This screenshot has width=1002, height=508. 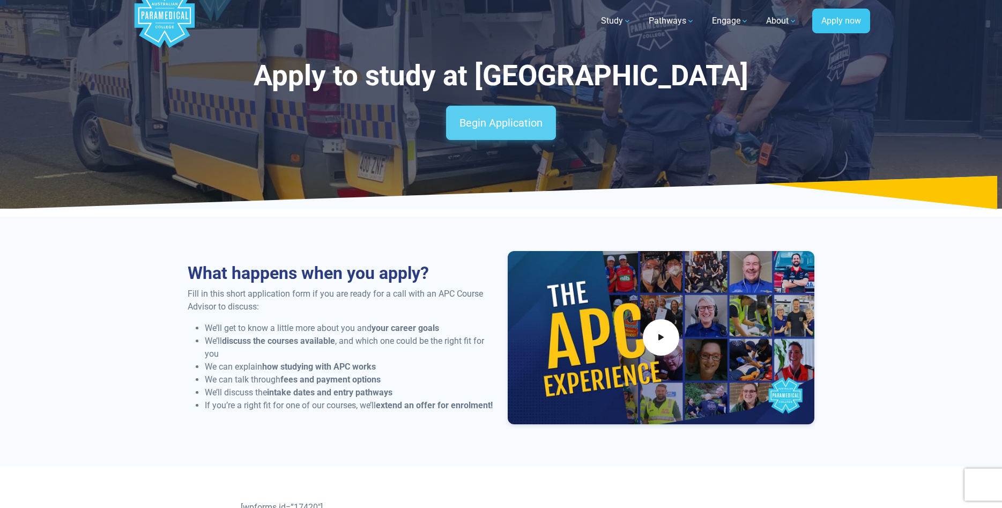 I want to click on p: Fill in this short application form if you are ready for a call with an APC Course Advisor to dis..., so click(x=341, y=300).